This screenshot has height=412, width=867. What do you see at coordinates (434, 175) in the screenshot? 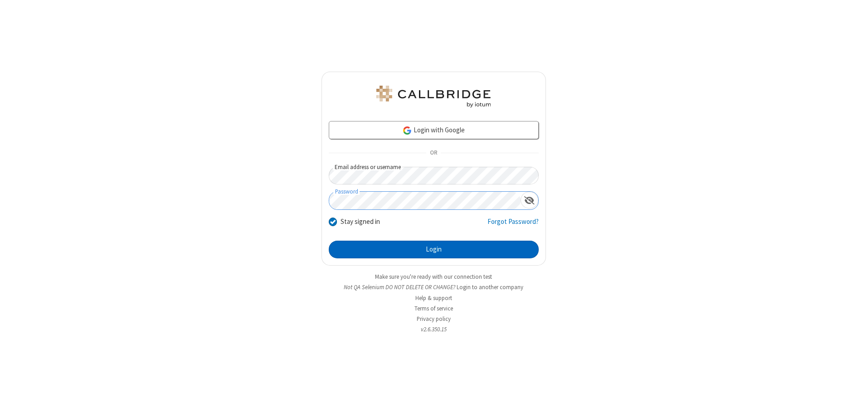
I see `input: Email address or username` at bounding box center [434, 175].